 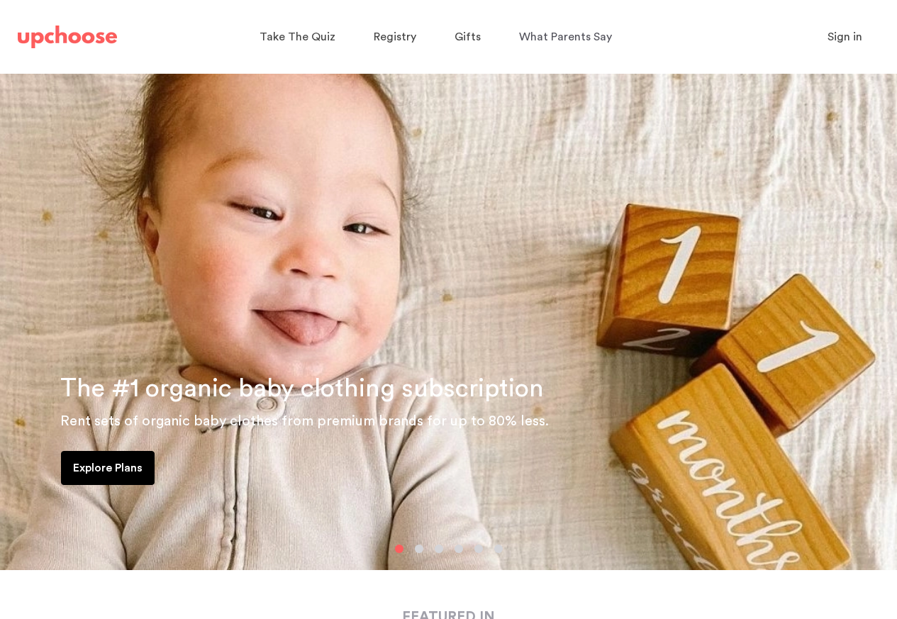 What do you see at coordinates (567, 37) in the screenshot?
I see `a: What Parents Say` at bounding box center [567, 37].